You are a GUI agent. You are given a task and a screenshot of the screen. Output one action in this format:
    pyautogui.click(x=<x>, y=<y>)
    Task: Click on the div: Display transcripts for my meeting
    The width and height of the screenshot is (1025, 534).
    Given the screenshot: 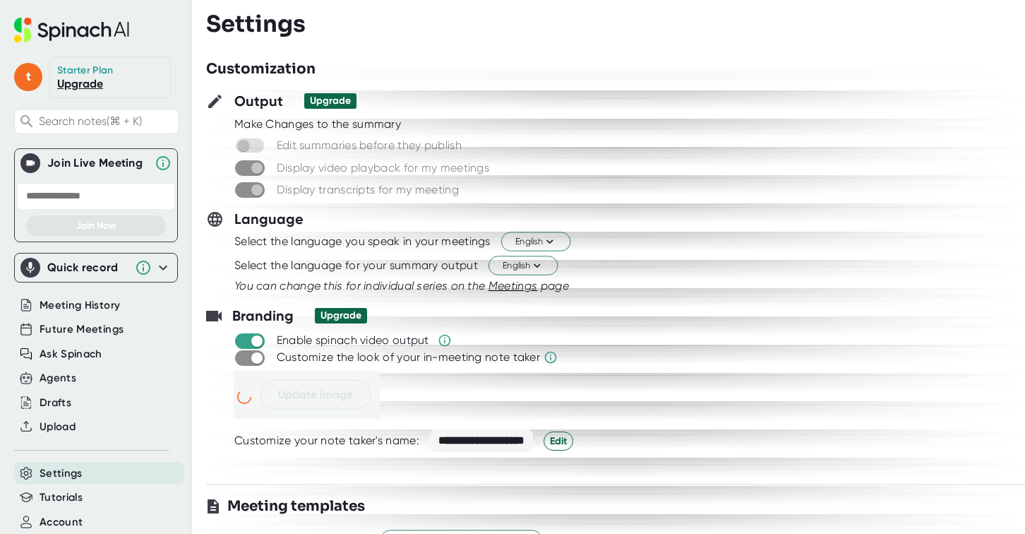 What is the action you would take?
    pyautogui.click(x=368, y=190)
    